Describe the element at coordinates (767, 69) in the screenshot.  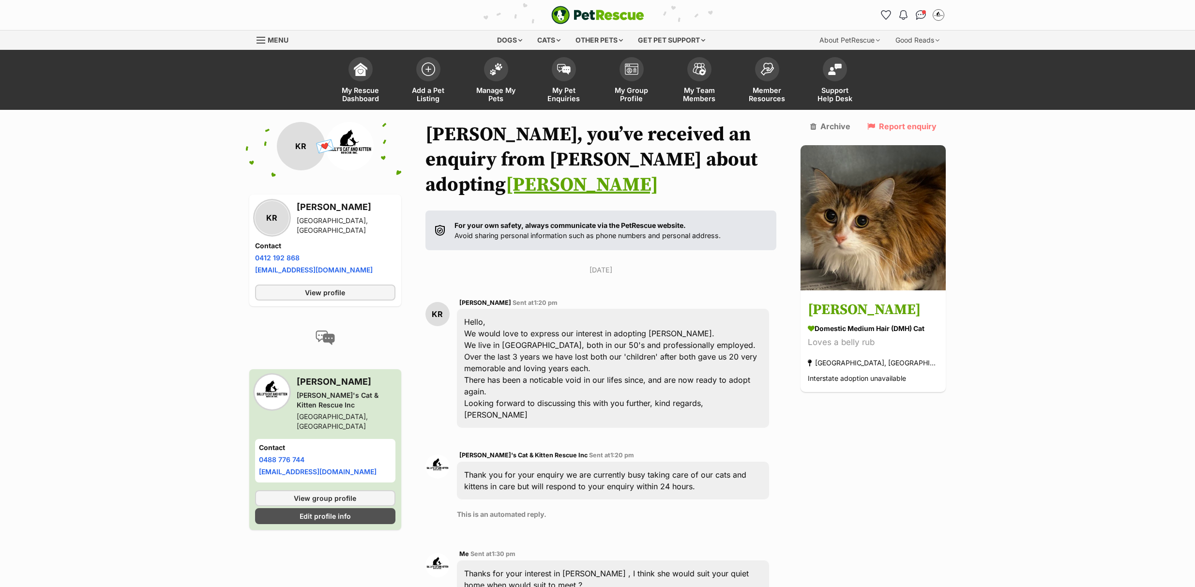
I see `img: member-resources-icon-8e73f808a243e03378d46382f2149f9095a855e16c252ad45f914b54edf8863c.svg` at that location.